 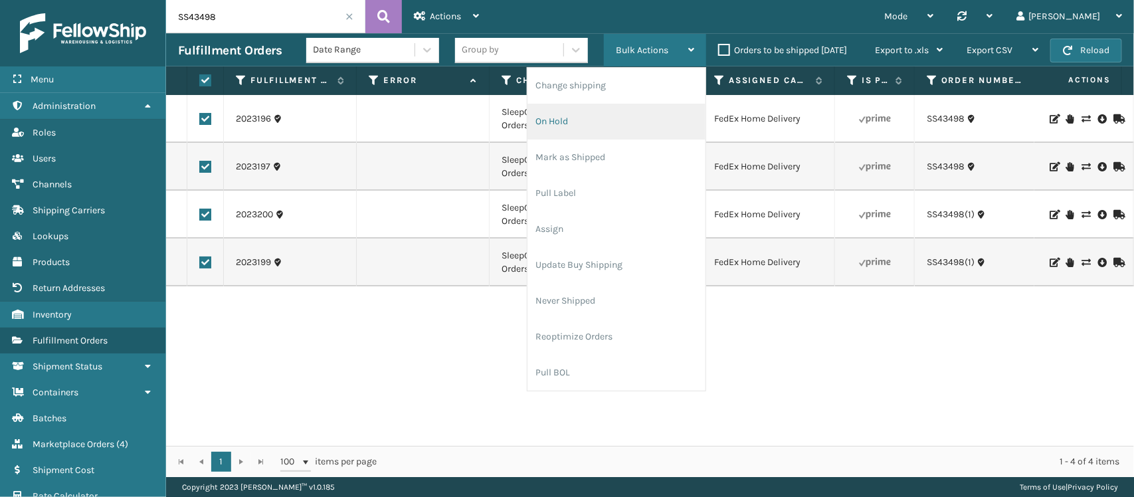 I want to click on span: Products, so click(x=51, y=262).